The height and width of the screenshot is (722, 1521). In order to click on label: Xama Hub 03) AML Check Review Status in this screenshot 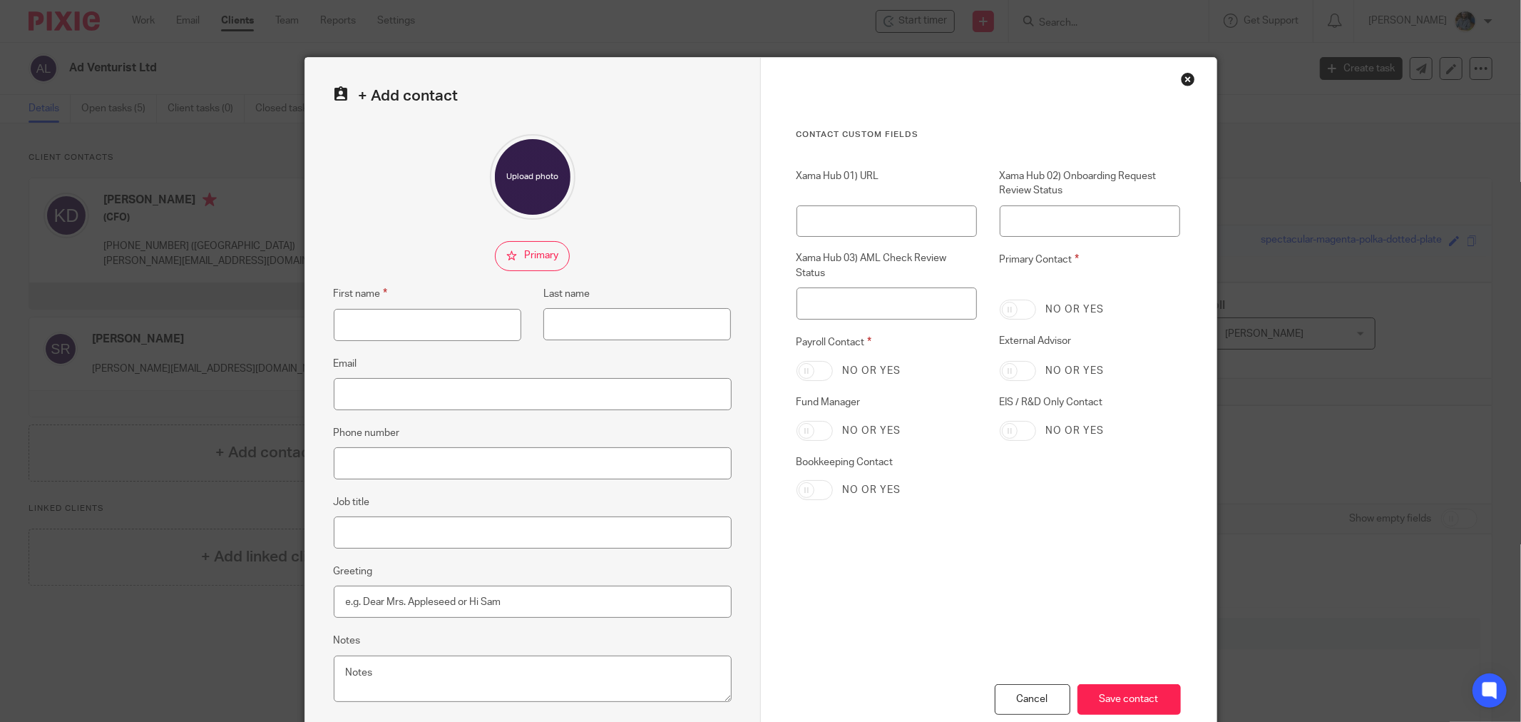, I will do `click(887, 265)`.